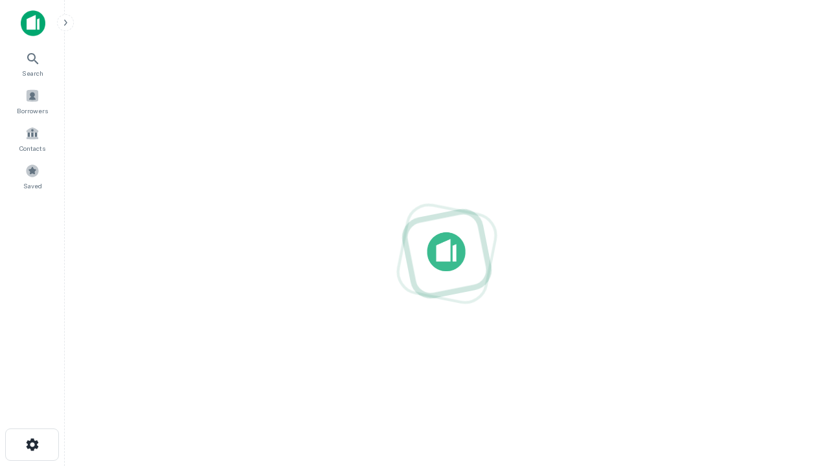 The width and height of the screenshot is (829, 466). Describe the element at coordinates (32, 148) in the screenshot. I see `span: Contacts` at that location.